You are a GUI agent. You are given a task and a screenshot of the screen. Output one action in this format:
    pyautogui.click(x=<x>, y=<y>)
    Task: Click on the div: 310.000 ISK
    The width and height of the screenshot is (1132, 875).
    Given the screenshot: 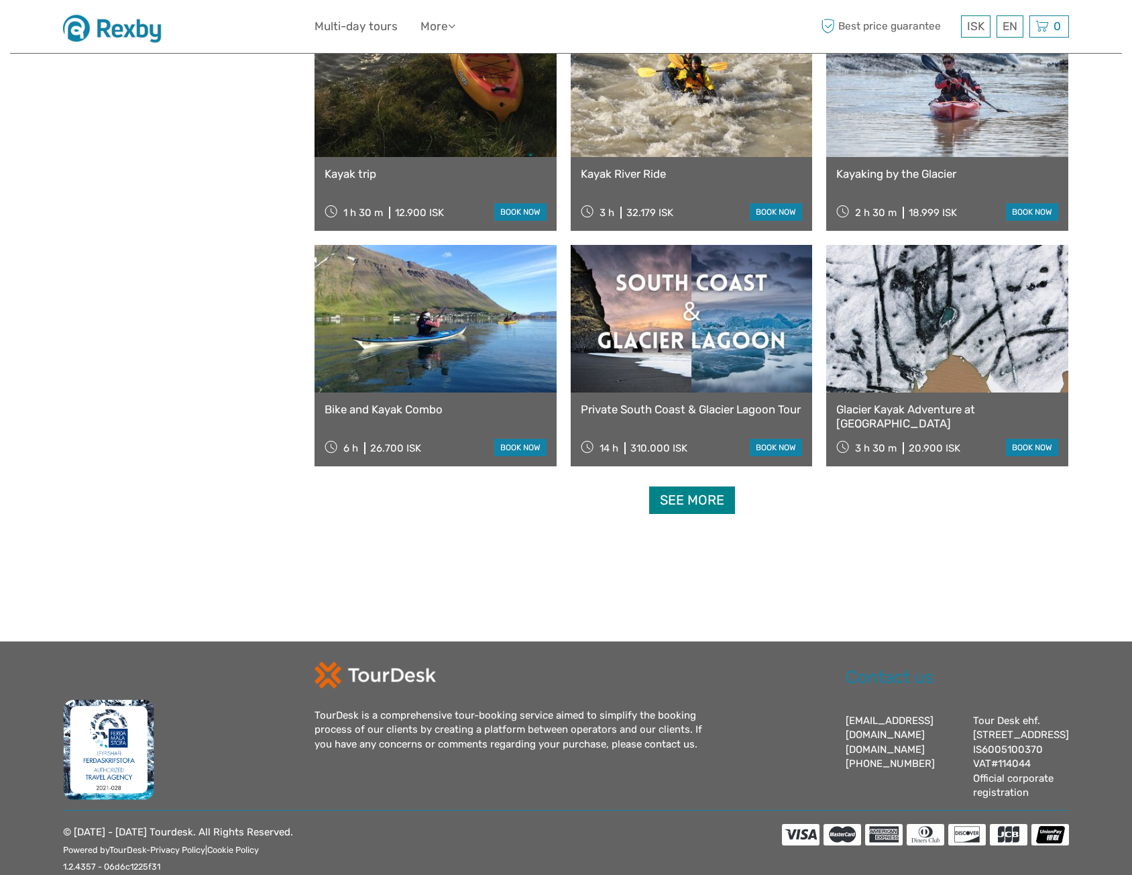 What is the action you would take?
    pyautogui.click(x=659, y=448)
    